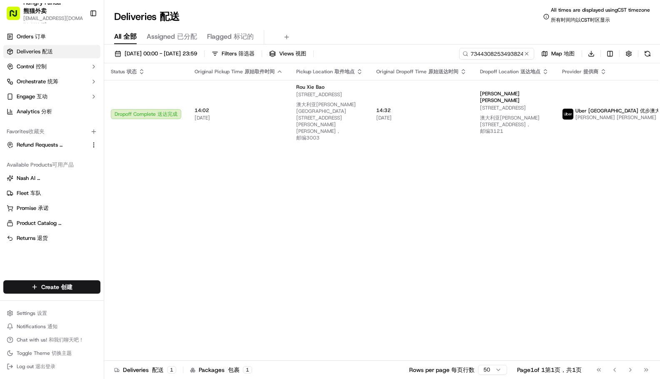 The height and width of the screenshot is (379, 660). I want to click on span: All times are displayed using CST timezone, so click(601, 17).